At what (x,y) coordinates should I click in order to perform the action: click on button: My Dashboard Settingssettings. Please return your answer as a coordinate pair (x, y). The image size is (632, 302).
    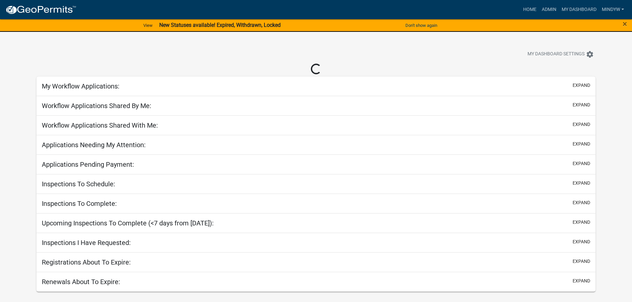
    Looking at the image, I should click on (561, 54).